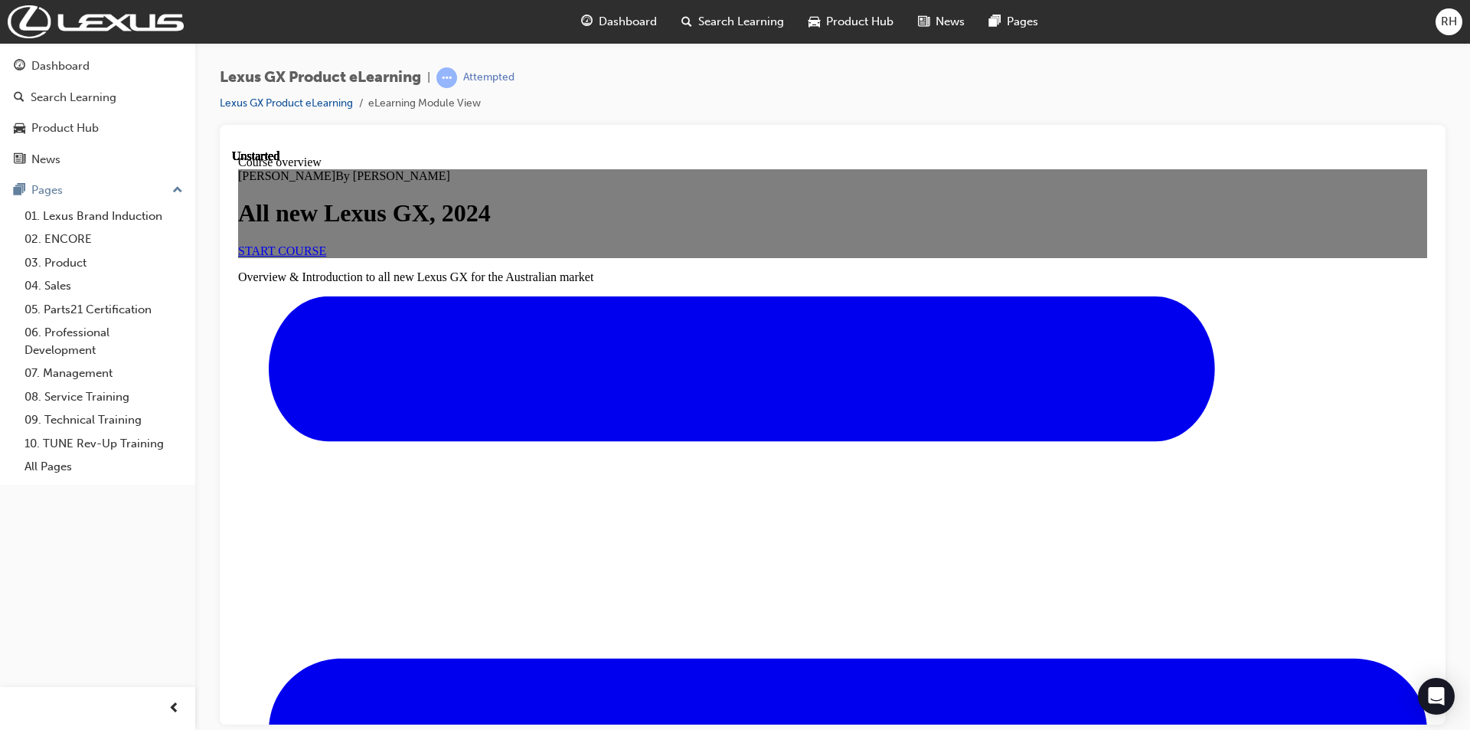 The width and height of the screenshot is (1470, 730). I want to click on img: Trak, so click(96, 21).